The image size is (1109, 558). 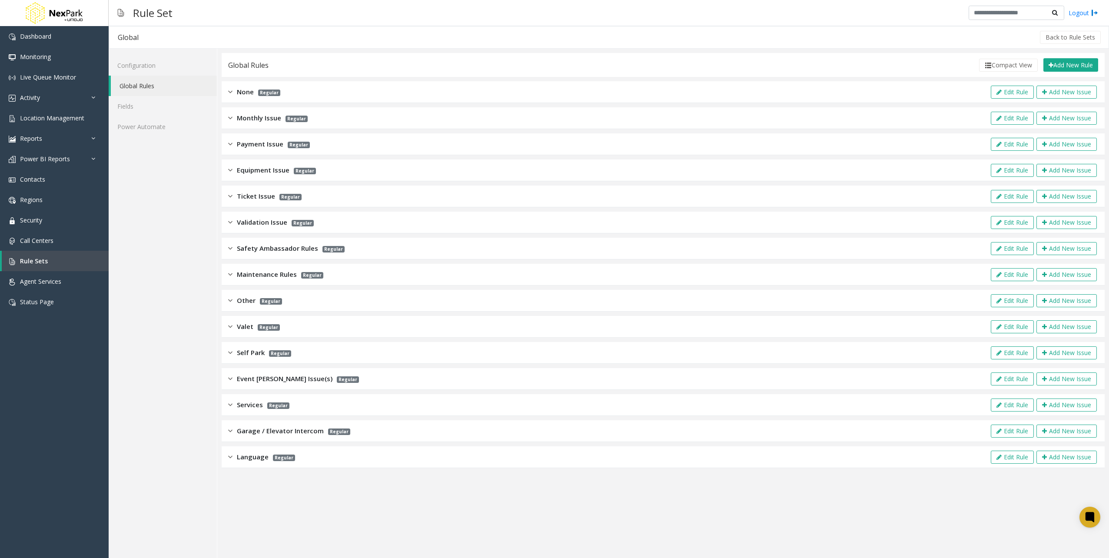 What do you see at coordinates (1071, 65) in the screenshot?
I see `button: Add New Rule` at bounding box center [1071, 65].